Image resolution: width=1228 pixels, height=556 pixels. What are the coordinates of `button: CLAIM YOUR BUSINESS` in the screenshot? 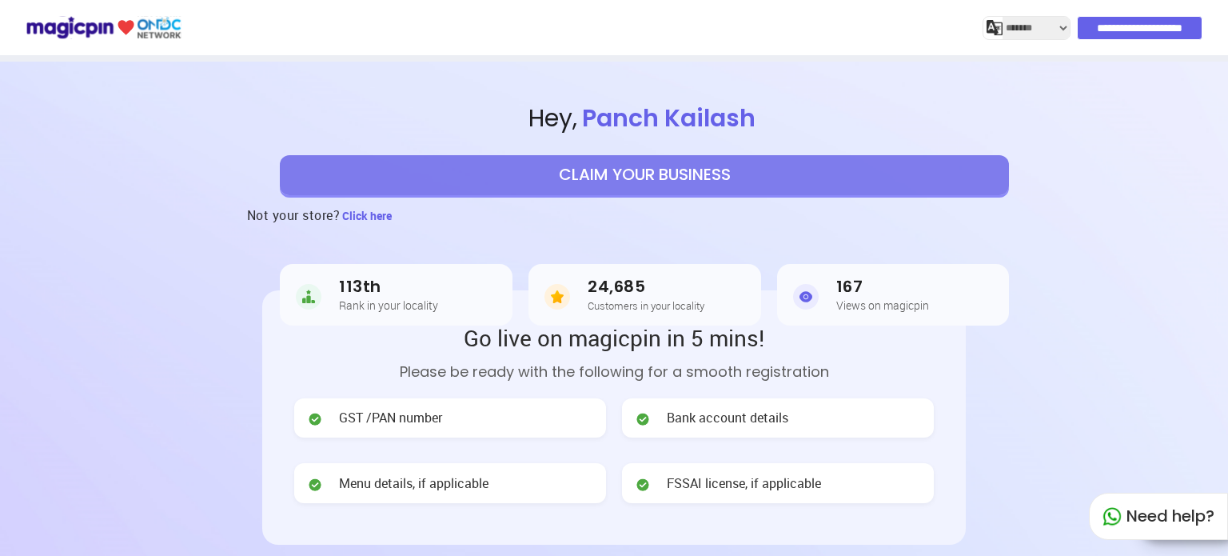 It's located at (644, 175).